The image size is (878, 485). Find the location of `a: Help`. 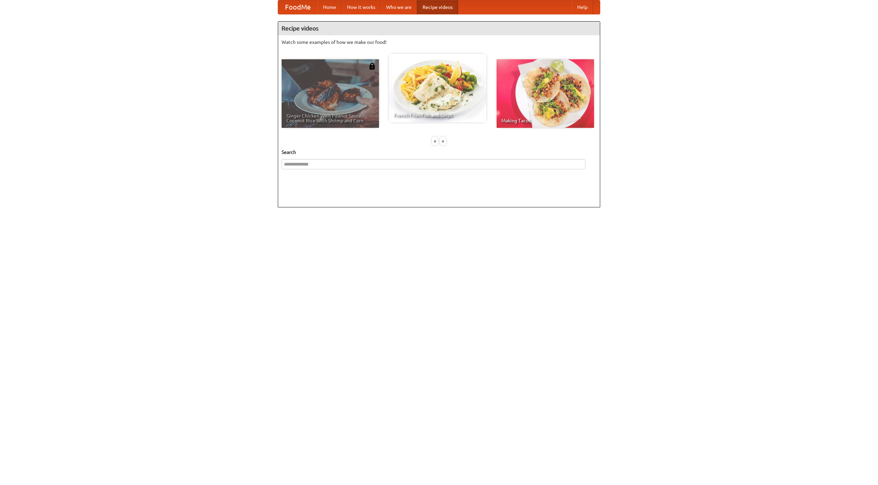

a: Help is located at coordinates (582, 7).